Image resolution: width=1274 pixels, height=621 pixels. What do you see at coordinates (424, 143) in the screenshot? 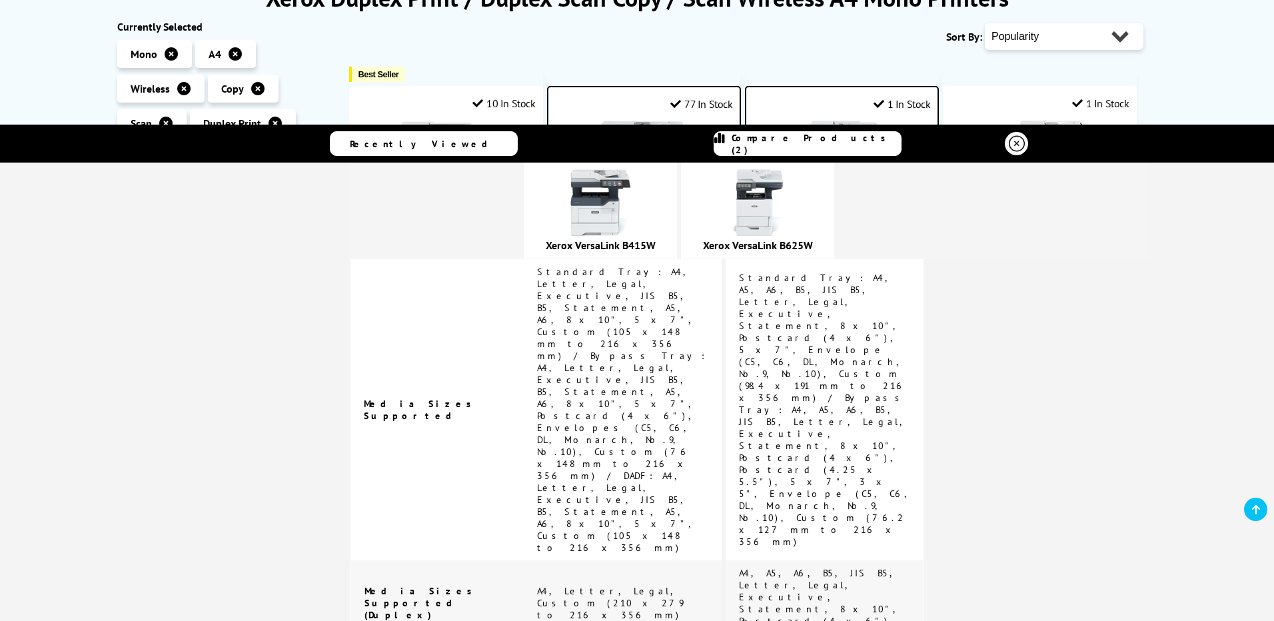
I see `a: Recently Viewed` at bounding box center [424, 143].